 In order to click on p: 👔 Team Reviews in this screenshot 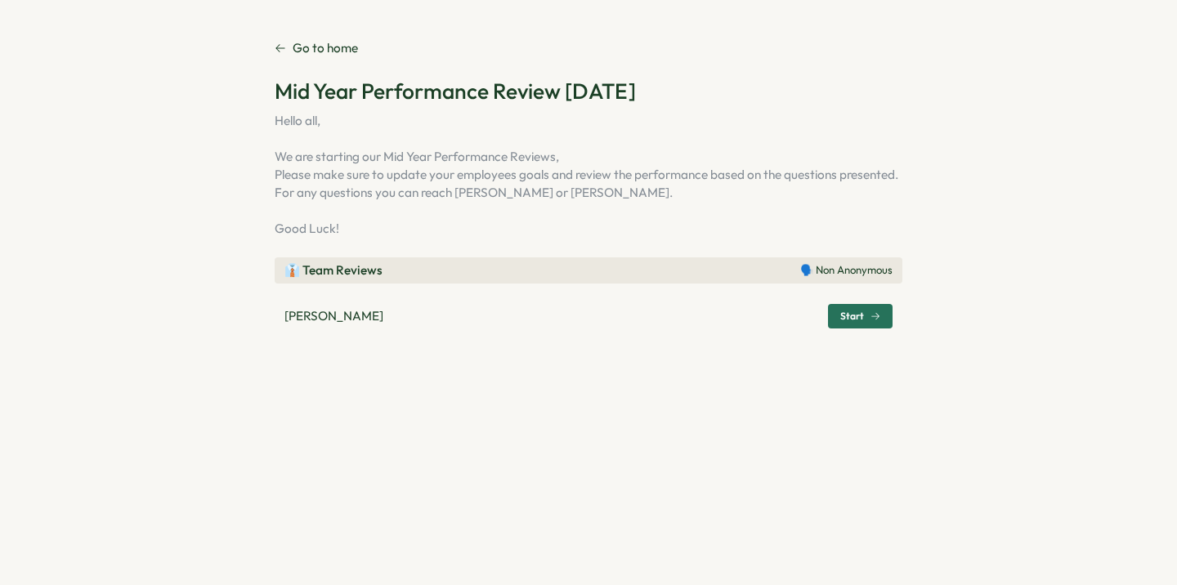, I will do `click(334, 271)`.